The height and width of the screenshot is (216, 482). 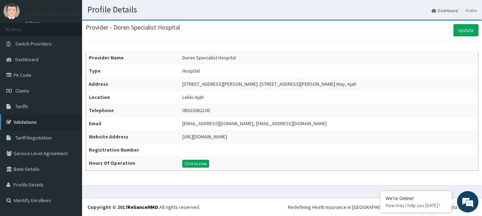 What do you see at coordinates (133, 58) in the screenshot?
I see `th: Provider Name` at bounding box center [133, 58].